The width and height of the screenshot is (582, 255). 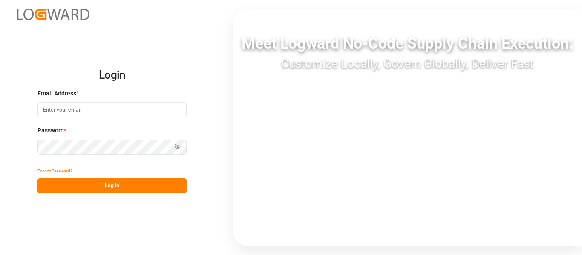 What do you see at coordinates (57, 93) in the screenshot?
I see `span: Email Address` at bounding box center [57, 93].